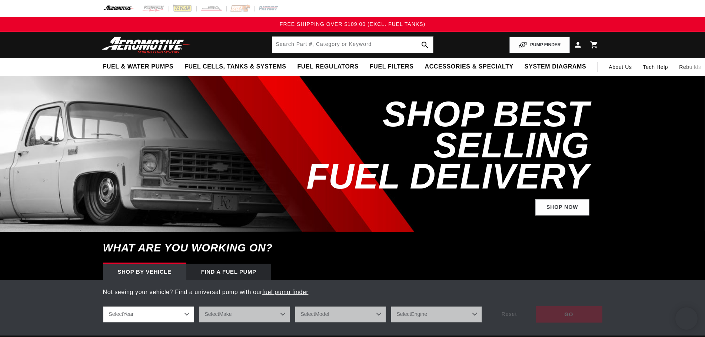 The image size is (705, 337). Describe the element at coordinates (148, 314) in the screenshot. I see `select: Year` at that location.